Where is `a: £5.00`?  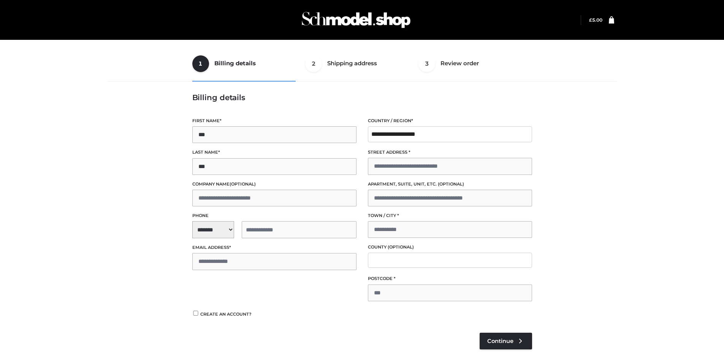
a: £5.00 is located at coordinates (595, 20).